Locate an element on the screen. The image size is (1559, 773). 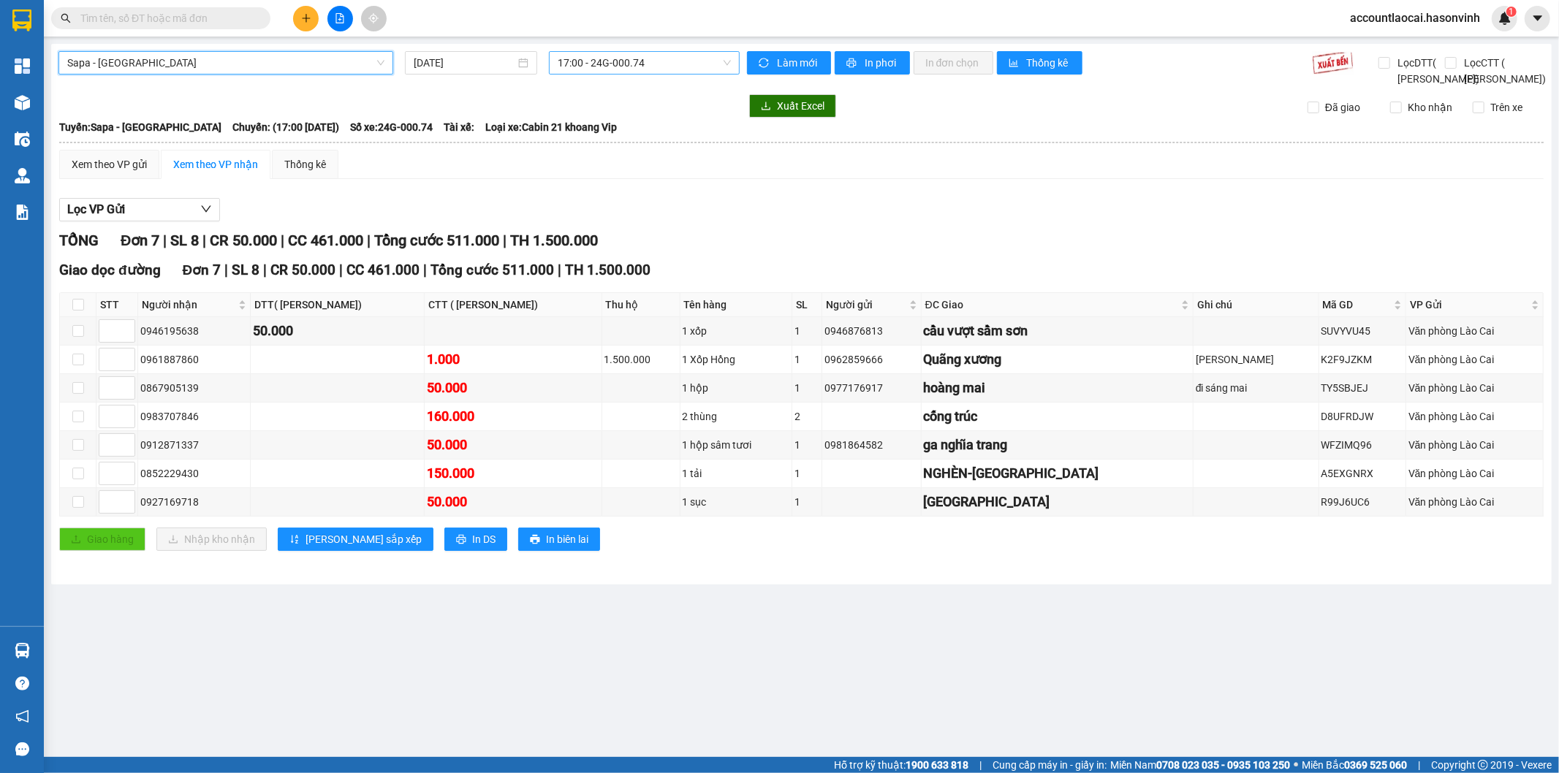
td: A5EXGNRX is located at coordinates (1362, 474).